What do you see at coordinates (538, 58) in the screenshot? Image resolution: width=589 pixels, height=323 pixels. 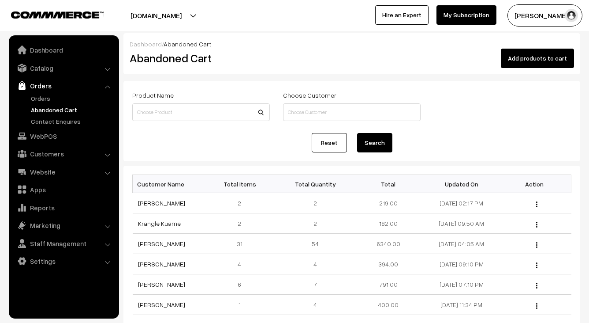 I see `button: Add products to cart` at bounding box center [538, 58].